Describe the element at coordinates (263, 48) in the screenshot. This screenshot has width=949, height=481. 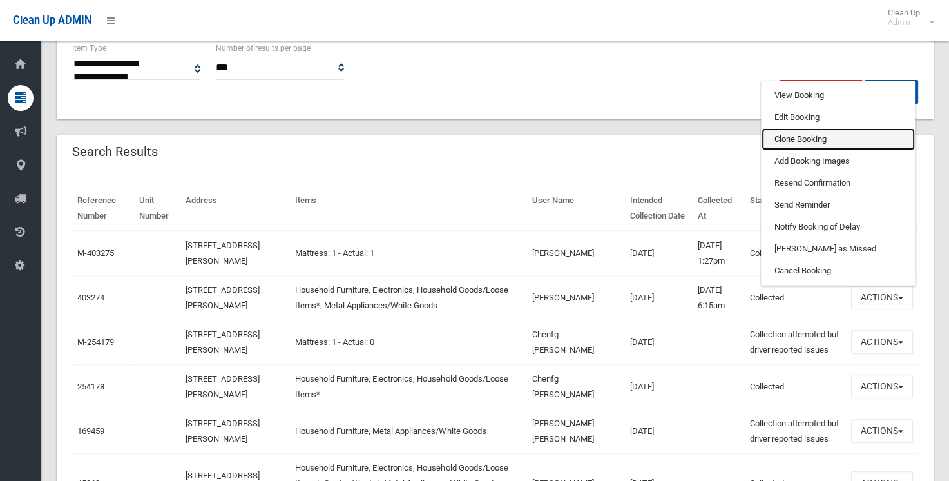
I see `label: Number of results per page` at that location.